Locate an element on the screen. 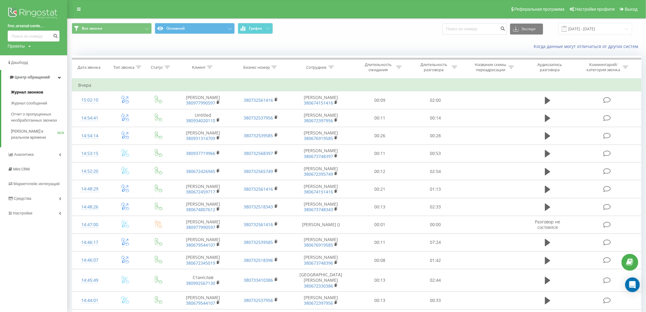 The image size is (646, 312). div: 14:45:49 is located at coordinates (90, 280).